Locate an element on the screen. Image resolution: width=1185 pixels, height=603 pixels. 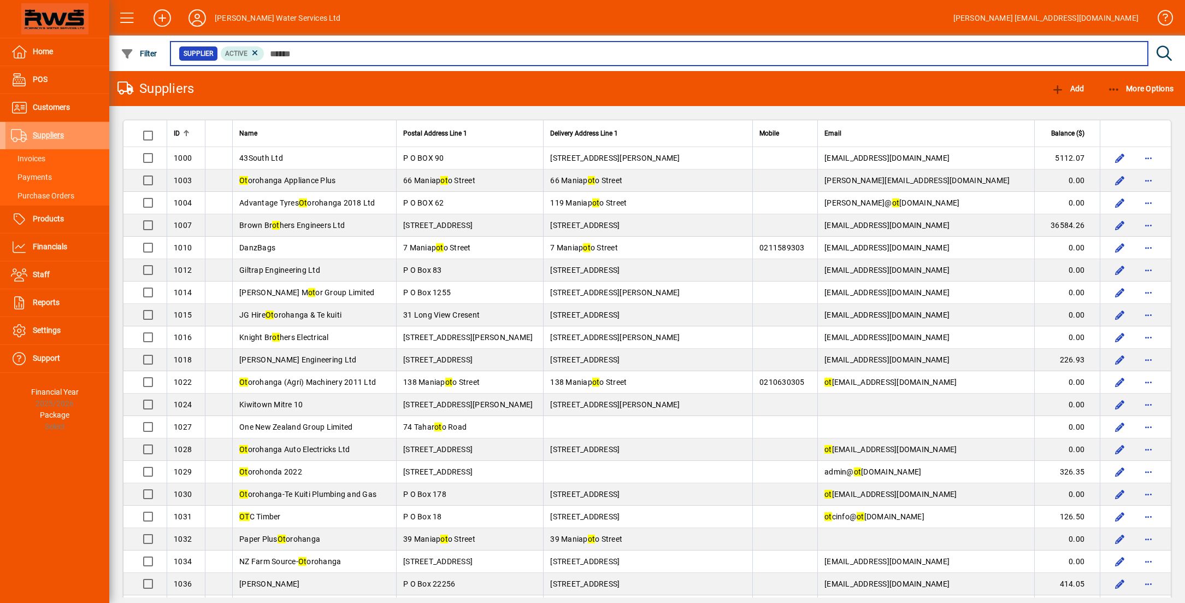
span: Paper Plus orohanga is located at coordinates (280, 539).